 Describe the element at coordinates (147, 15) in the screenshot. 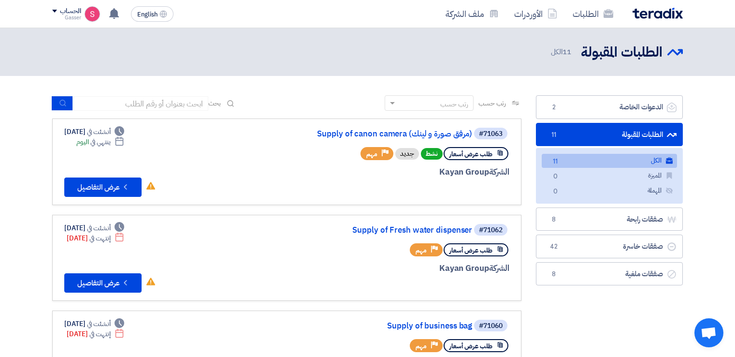

I see `span: English` at that location.